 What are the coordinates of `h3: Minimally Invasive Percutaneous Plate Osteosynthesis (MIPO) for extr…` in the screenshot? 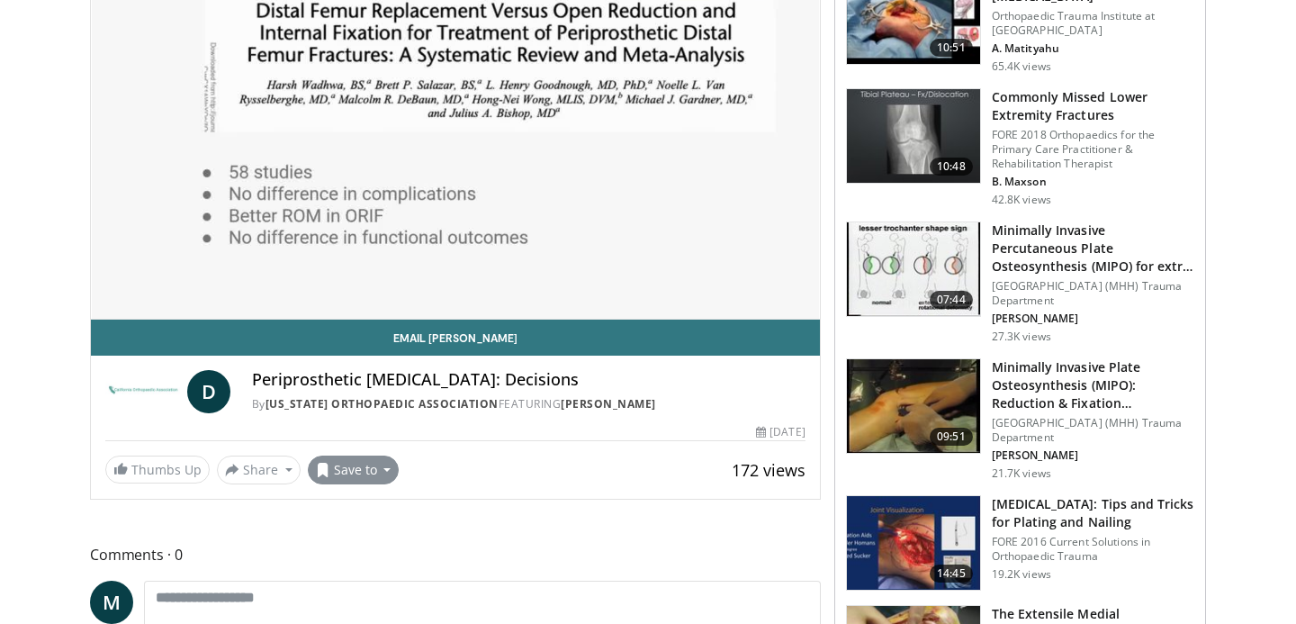 It's located at (1093, 248).